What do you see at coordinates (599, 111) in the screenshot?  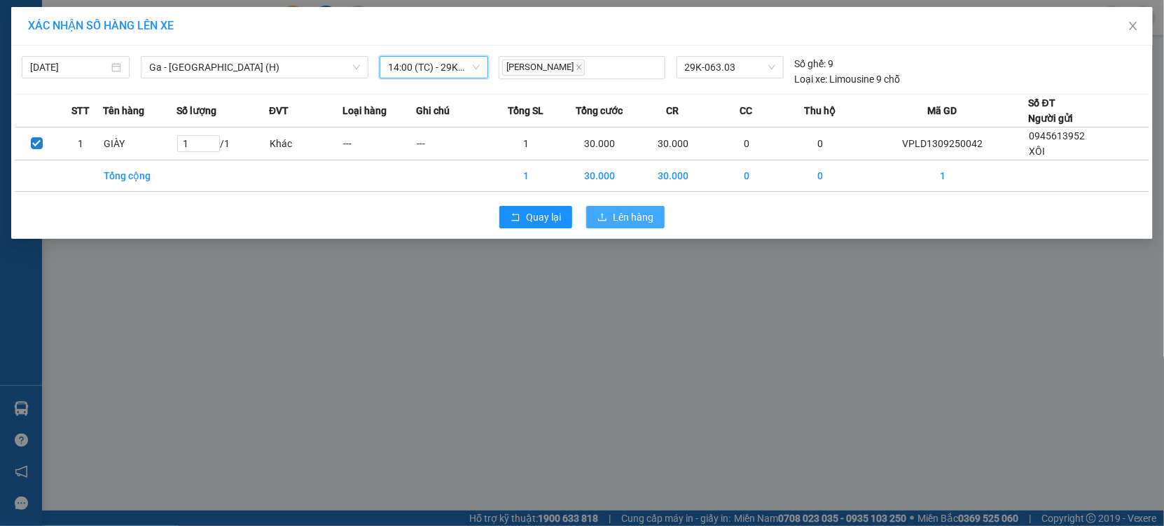 I see `span: Tổng cước` at bounding box center [599, 111].